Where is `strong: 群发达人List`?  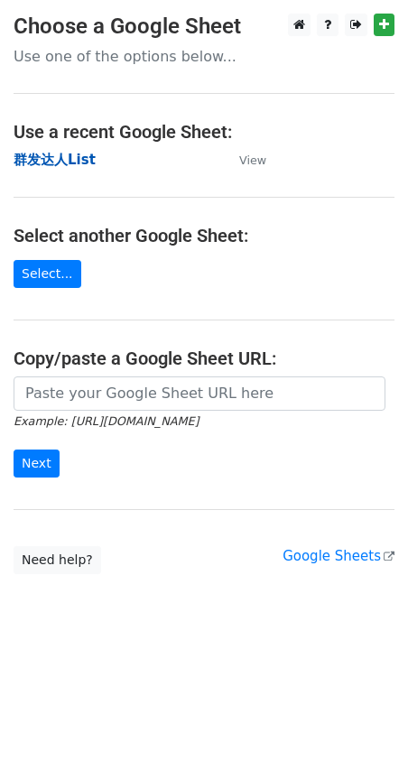
strong: 群发达人List is located at coordinates (54, 160).